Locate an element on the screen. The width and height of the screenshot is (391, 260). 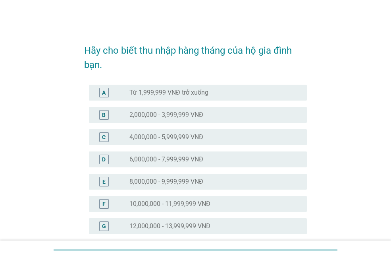
h2: Hãy cho biết thu nhập hàng tháng của hộ gia đình bạn. is located at coordinates (195, 54).